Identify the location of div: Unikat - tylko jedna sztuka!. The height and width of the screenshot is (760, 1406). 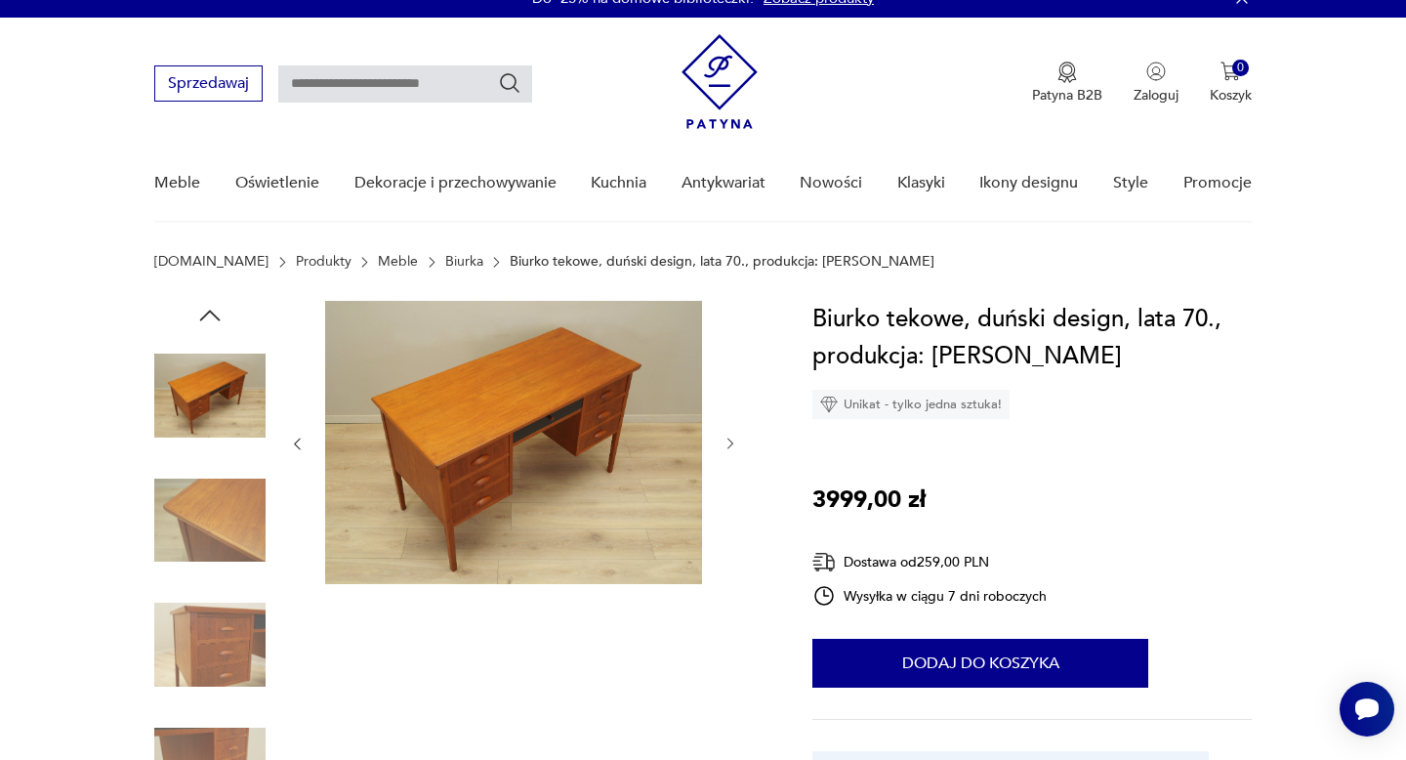
(911, 404).